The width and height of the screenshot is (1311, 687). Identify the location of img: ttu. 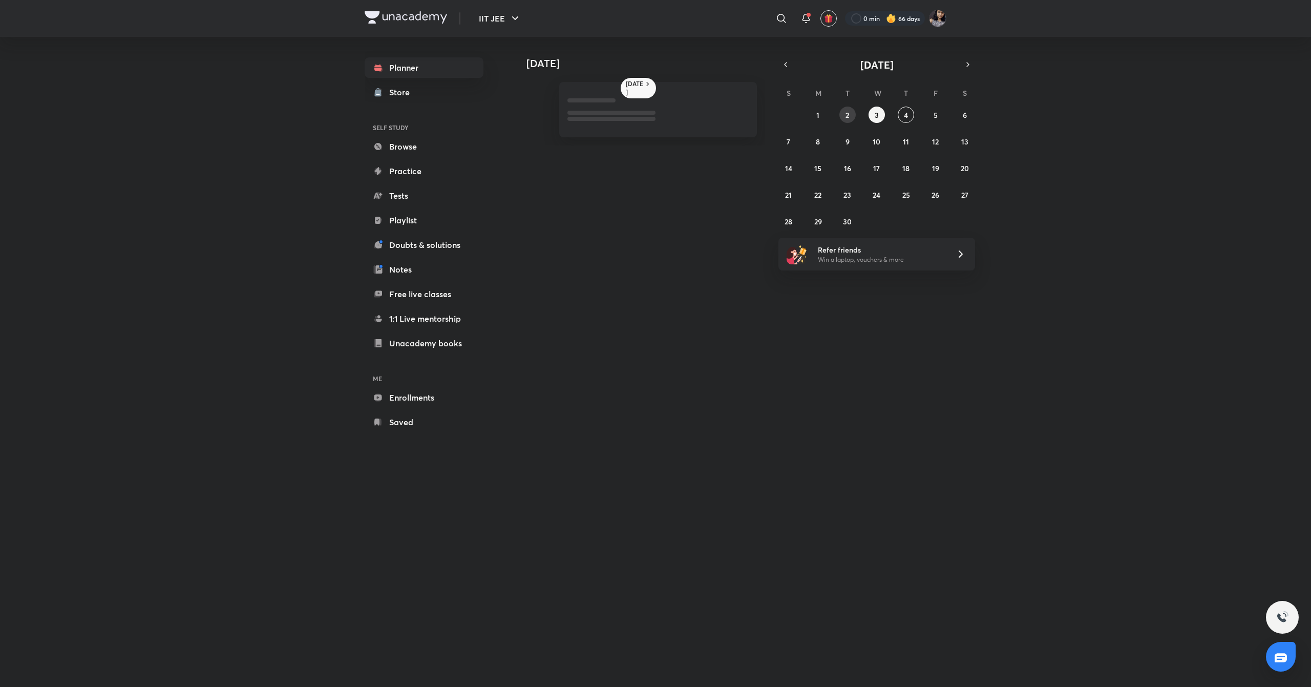
(1282, 617).